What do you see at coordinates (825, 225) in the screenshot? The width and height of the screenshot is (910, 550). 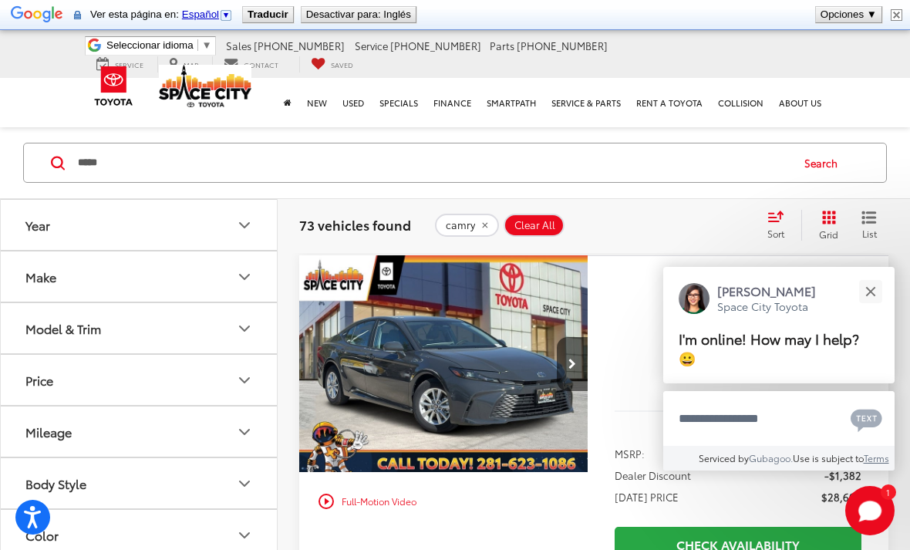 I see `button: Grid View` at bounding box center [825, 225].